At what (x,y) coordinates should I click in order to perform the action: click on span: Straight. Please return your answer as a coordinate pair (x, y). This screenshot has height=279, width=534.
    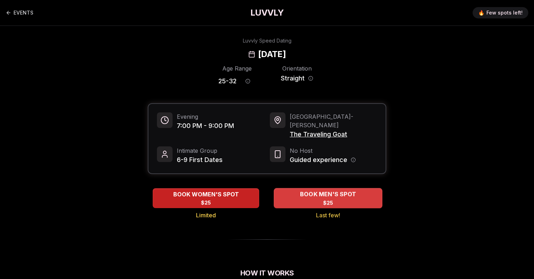
    Looking at the image, I should click on (293, 78).